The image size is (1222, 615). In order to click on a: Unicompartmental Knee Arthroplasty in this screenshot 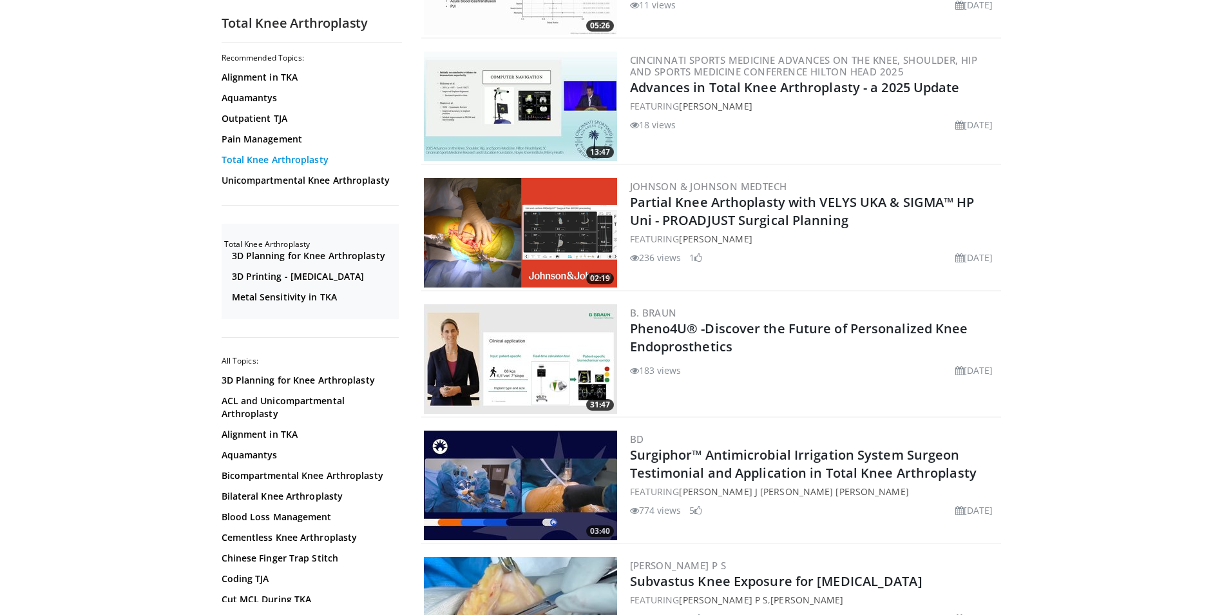, I will do `click(309, 180)`.